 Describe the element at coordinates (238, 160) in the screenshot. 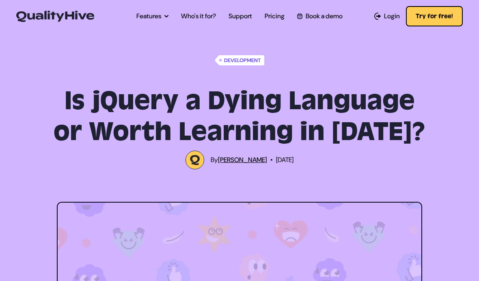

I see `span: By` at that location.